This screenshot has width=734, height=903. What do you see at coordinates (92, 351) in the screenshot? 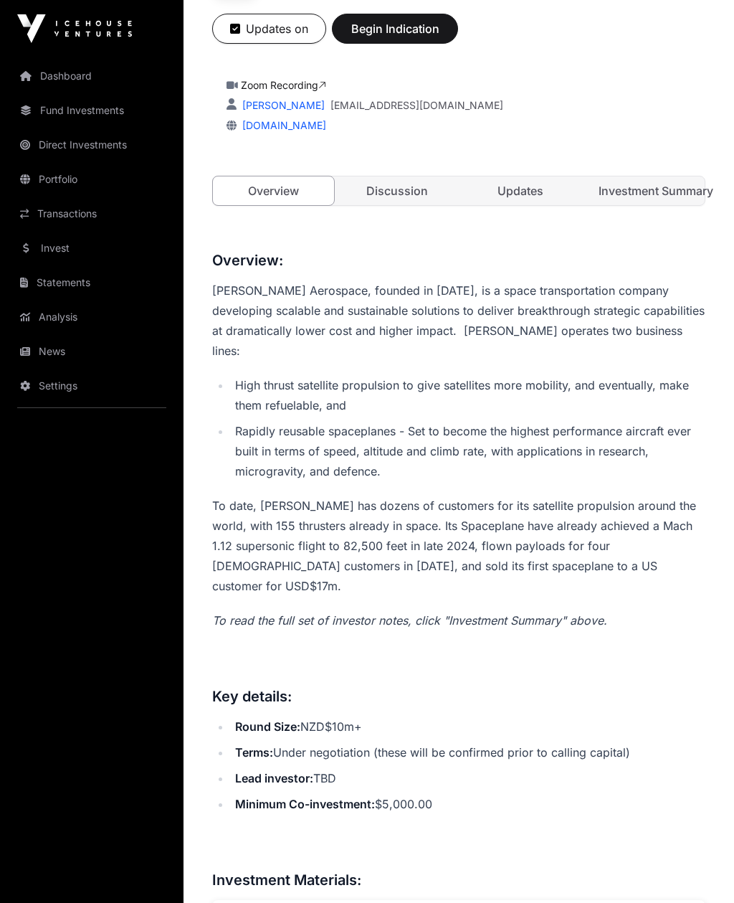
I see `a: News` at bounding box center [92, 351].